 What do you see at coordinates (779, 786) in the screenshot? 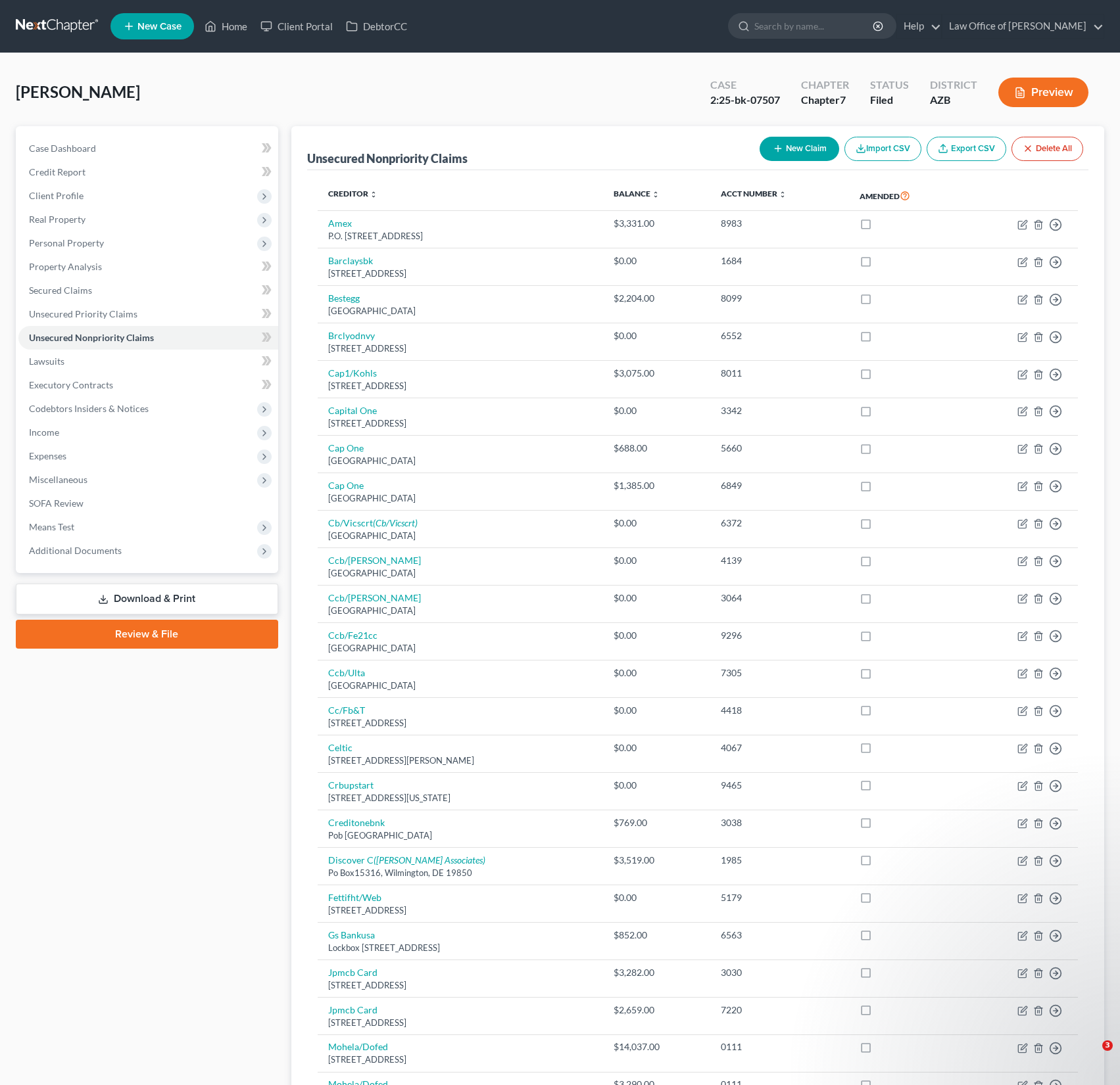
I see `div: 9465` at bounding box center [779, 786].